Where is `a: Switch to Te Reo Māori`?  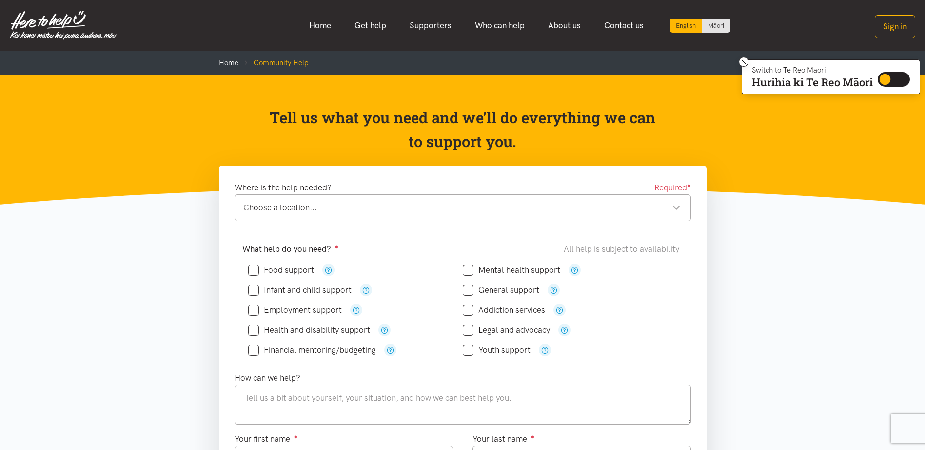 a: Switch to Te Reo Māori is located at coordinates (716, 25).